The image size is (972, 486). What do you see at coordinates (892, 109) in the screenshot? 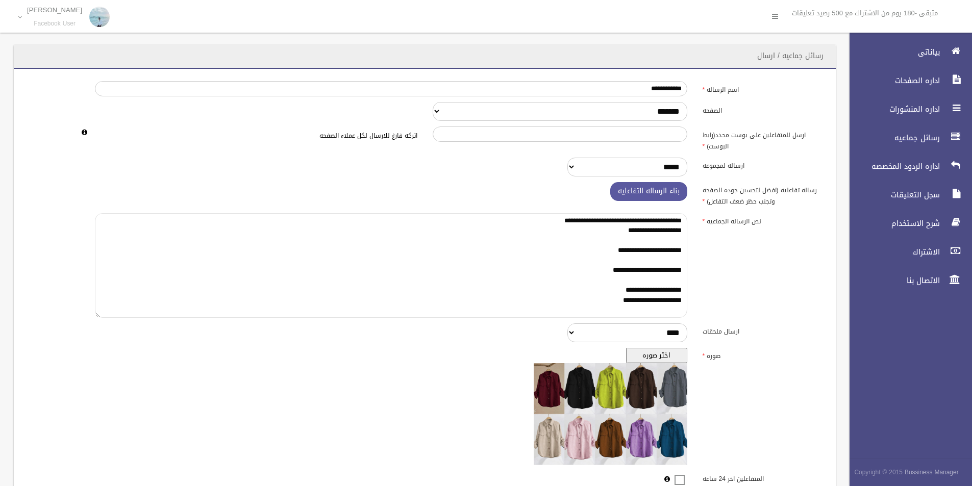
I see `span: اداره المنشورات` at bounding box center [892, 109].